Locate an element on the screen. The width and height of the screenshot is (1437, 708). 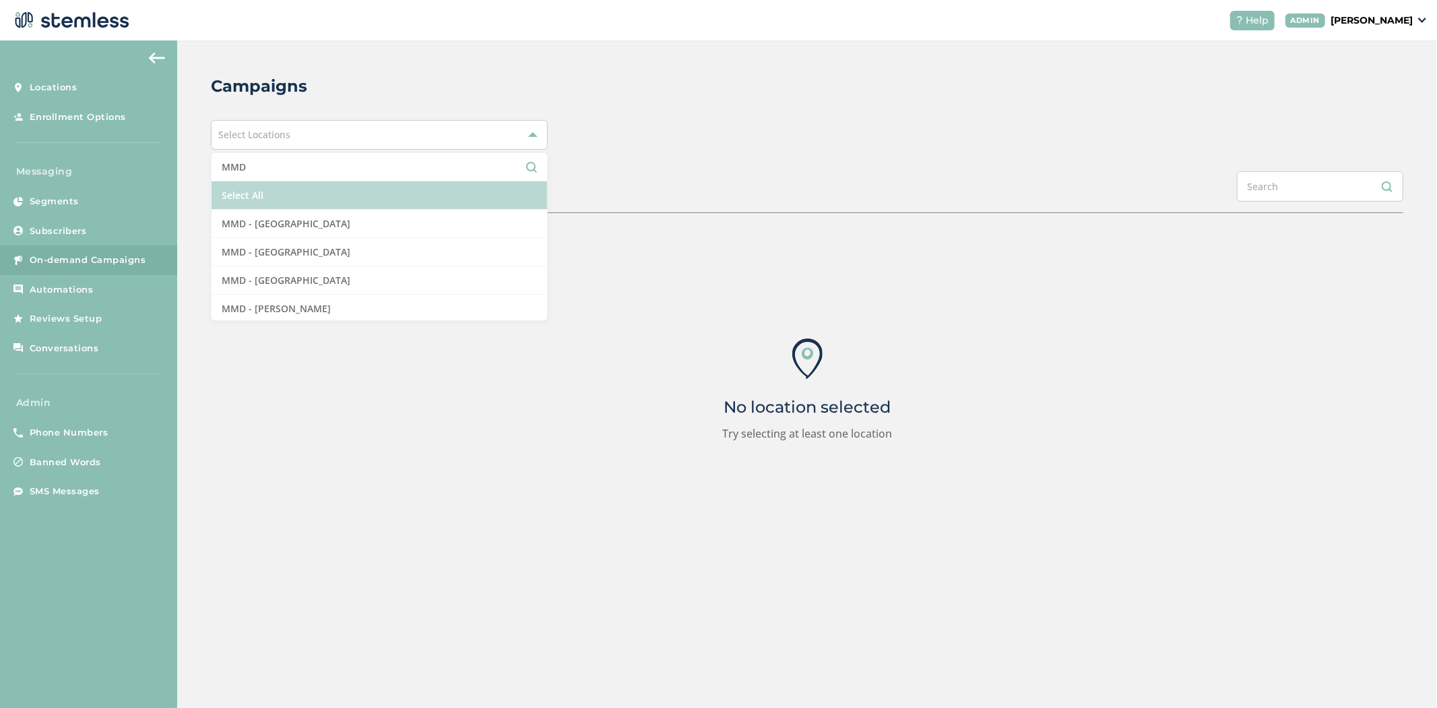
li: Select All is located at coordinates (379, 195).